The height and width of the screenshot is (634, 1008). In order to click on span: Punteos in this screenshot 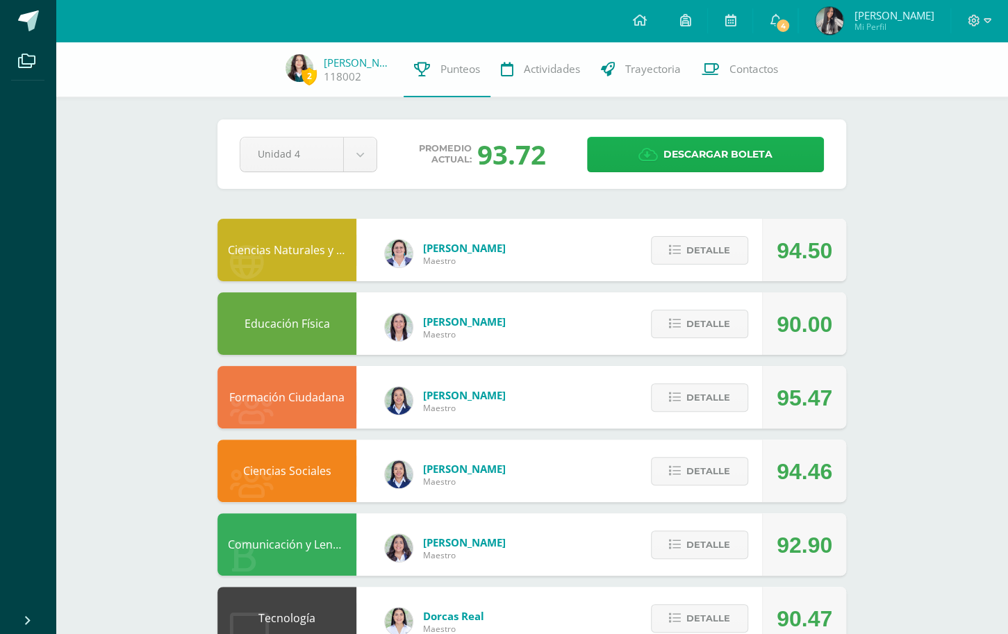, I will do `click(460, 69)`.